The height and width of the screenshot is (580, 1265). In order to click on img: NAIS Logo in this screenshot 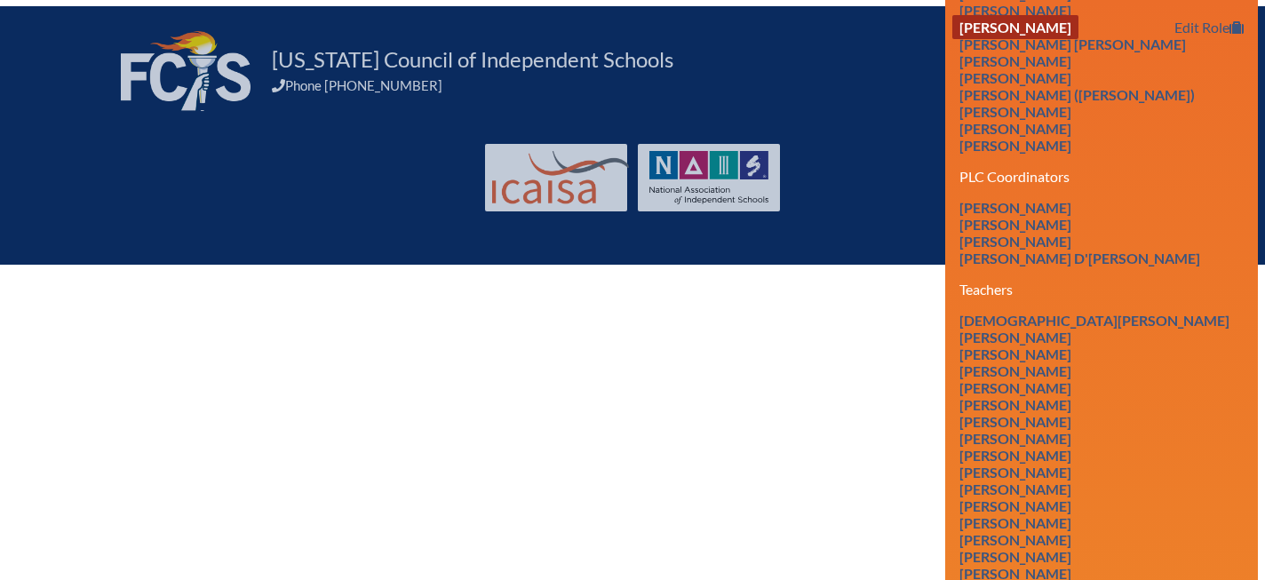, I will do `click(709, 178)`.